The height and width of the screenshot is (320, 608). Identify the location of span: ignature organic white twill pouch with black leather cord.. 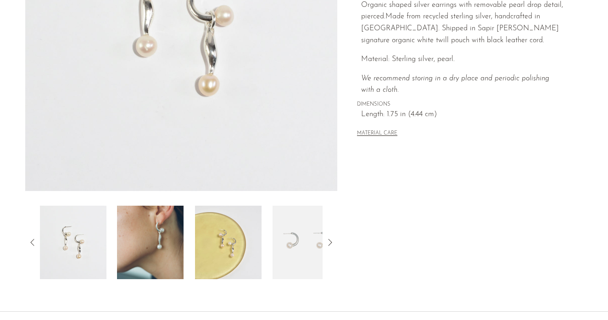
(454, 40).